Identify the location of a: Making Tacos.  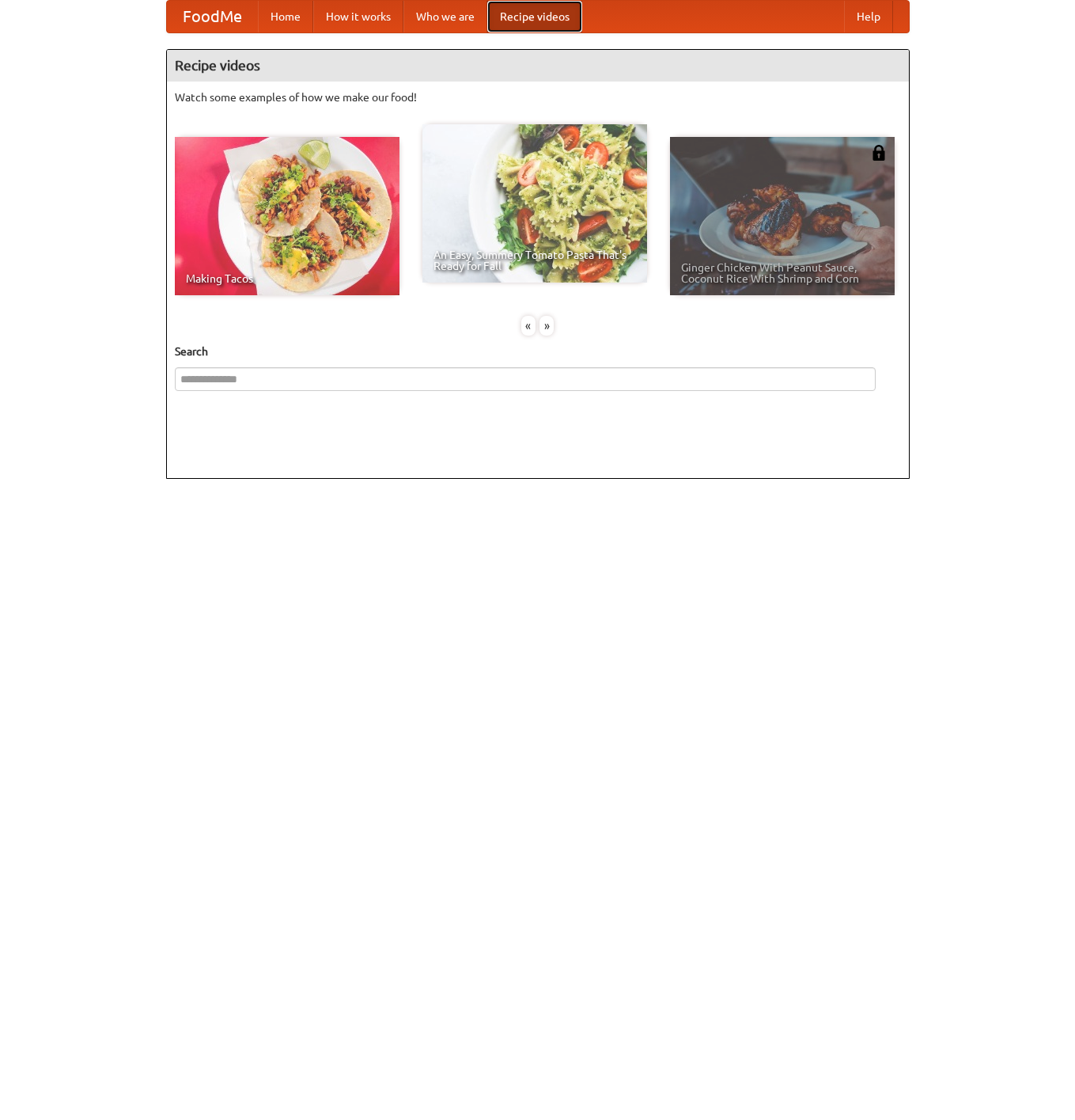
(287, 216).